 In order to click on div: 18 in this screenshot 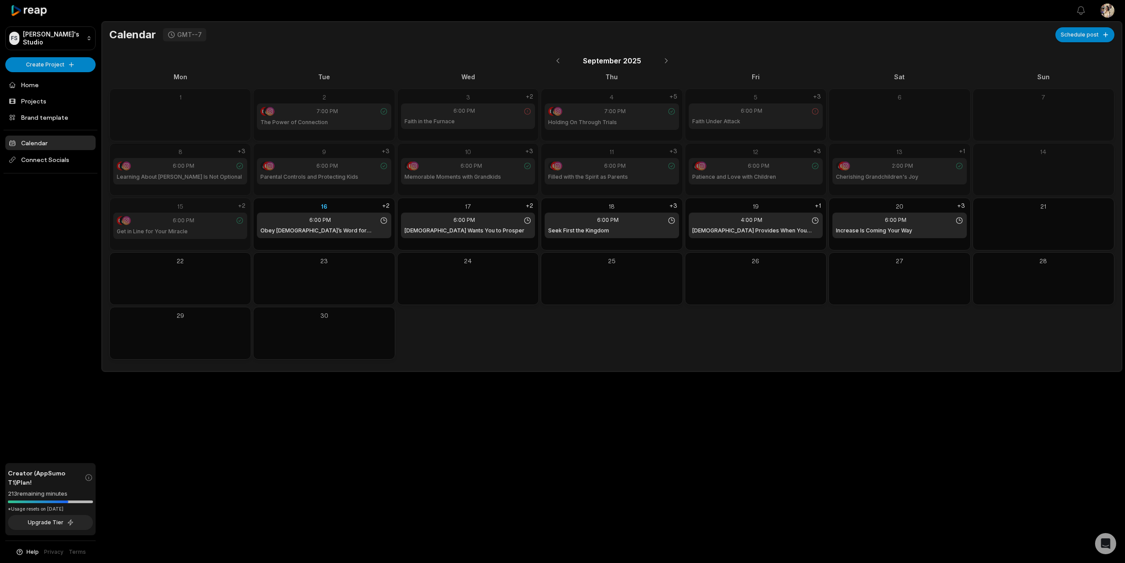, I will do `click(611, 206)`.